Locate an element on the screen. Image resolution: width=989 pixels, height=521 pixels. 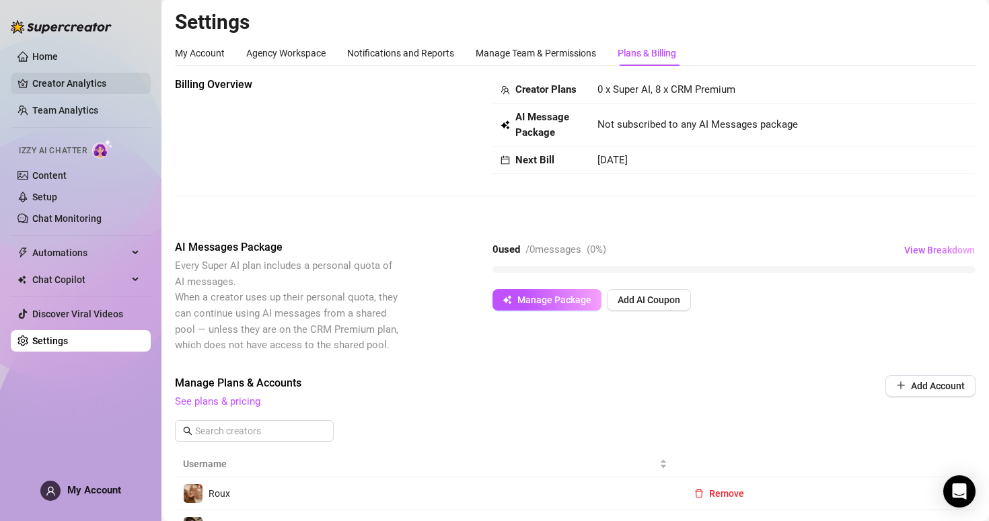
span: thunderbolt is located at coordinates (23, 253).